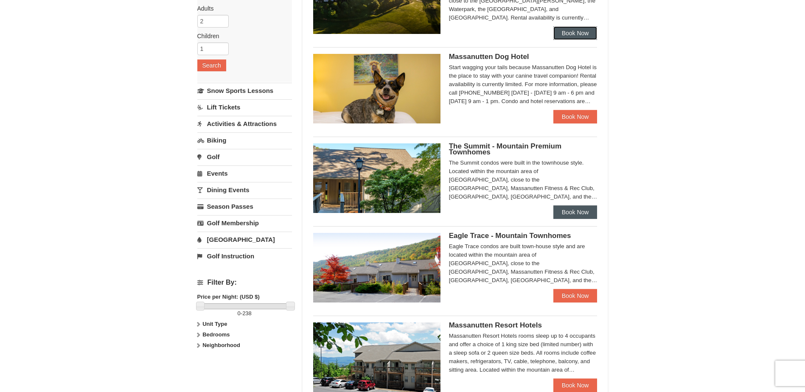 Image resolution: width=805 pixels, height=392 pixels. I want to click on a: Season Passes, so click(244, 206).